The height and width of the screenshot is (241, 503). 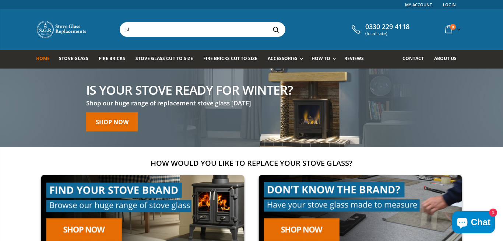 I want to click on button: Search, so click(x=276, y=29).